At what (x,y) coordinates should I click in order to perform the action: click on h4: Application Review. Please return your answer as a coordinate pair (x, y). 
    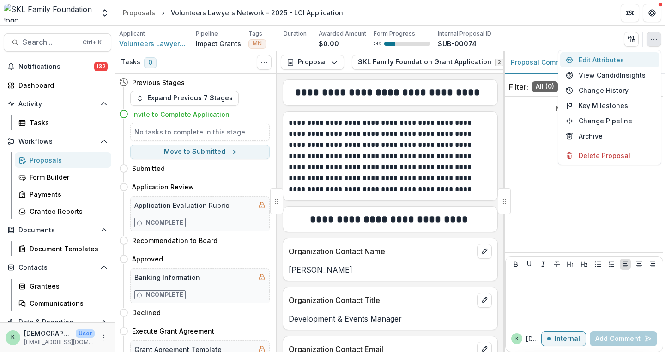
    Looking at the image, I should click on (163, 187).